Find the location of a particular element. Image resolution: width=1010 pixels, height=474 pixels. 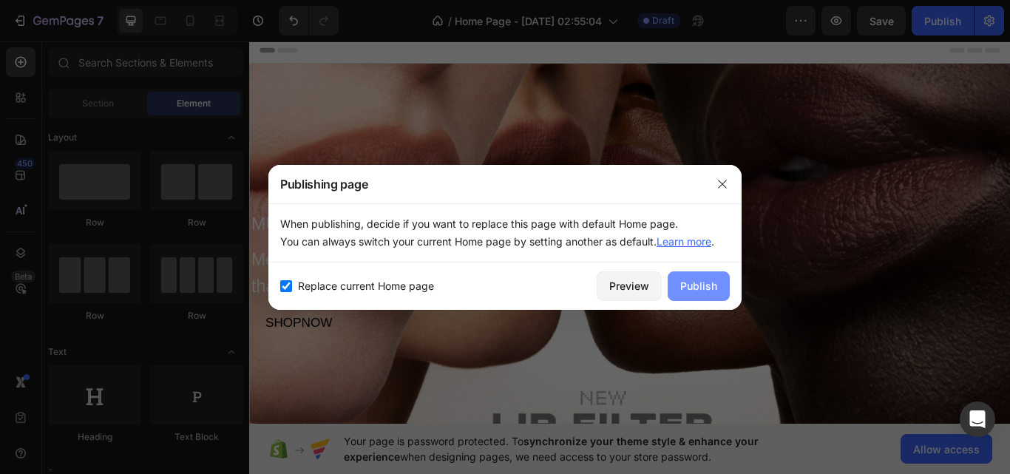

div: MUST-HAVE MATTE is located at coordinates (140, 218).